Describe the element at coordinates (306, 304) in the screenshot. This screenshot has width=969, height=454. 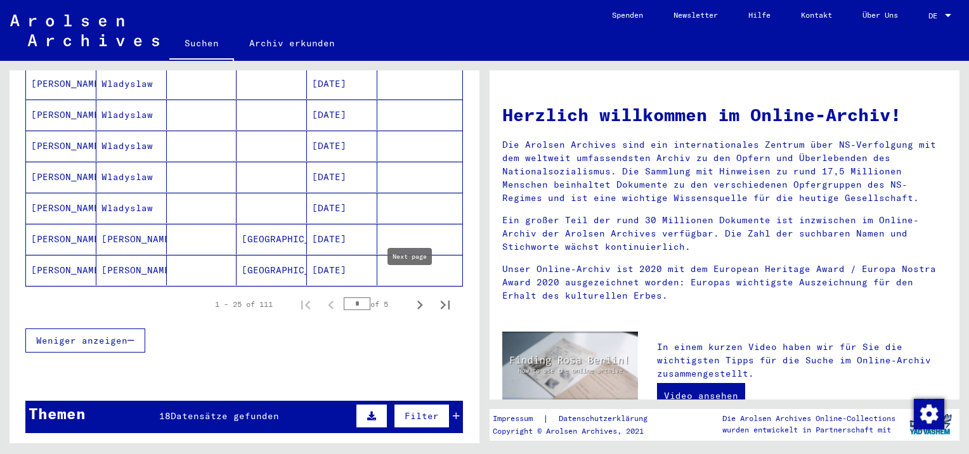
I see `button: First page` at that location.